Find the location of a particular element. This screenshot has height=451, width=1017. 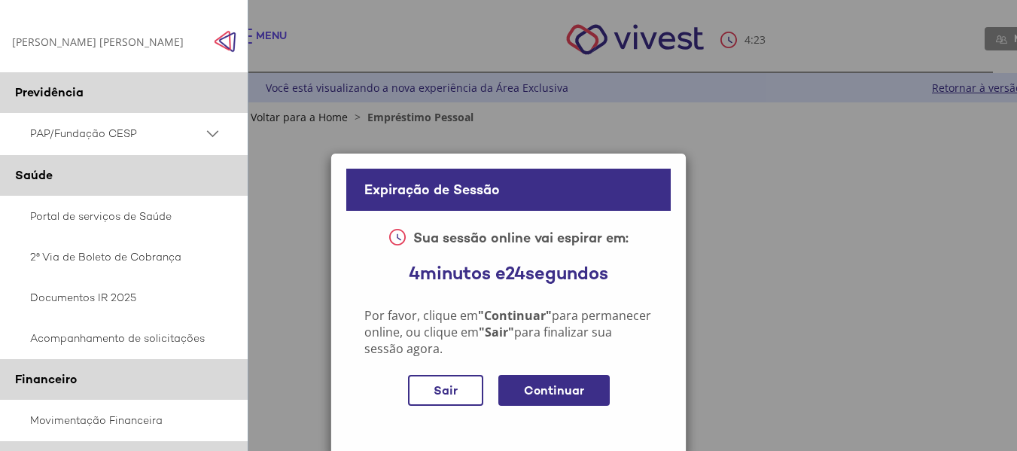

div: Por favor, clique em para permanecer online, ou clique em para finalizar sua sessão agora. is located at coordinates (508, 332).